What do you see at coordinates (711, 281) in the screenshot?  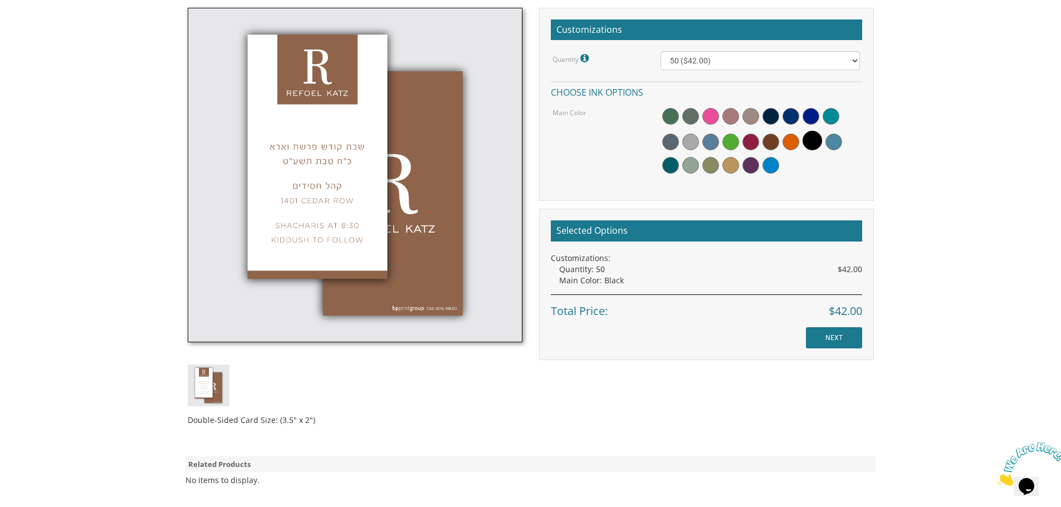 I see `div: Main Color: Black` at bounding box center [711, 281].